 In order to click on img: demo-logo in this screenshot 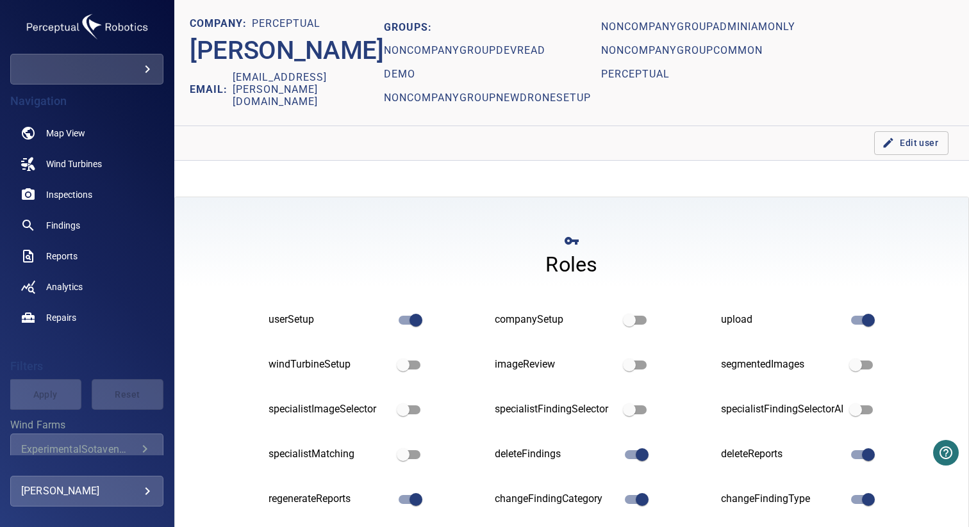, I will do `click(87, 27)`.